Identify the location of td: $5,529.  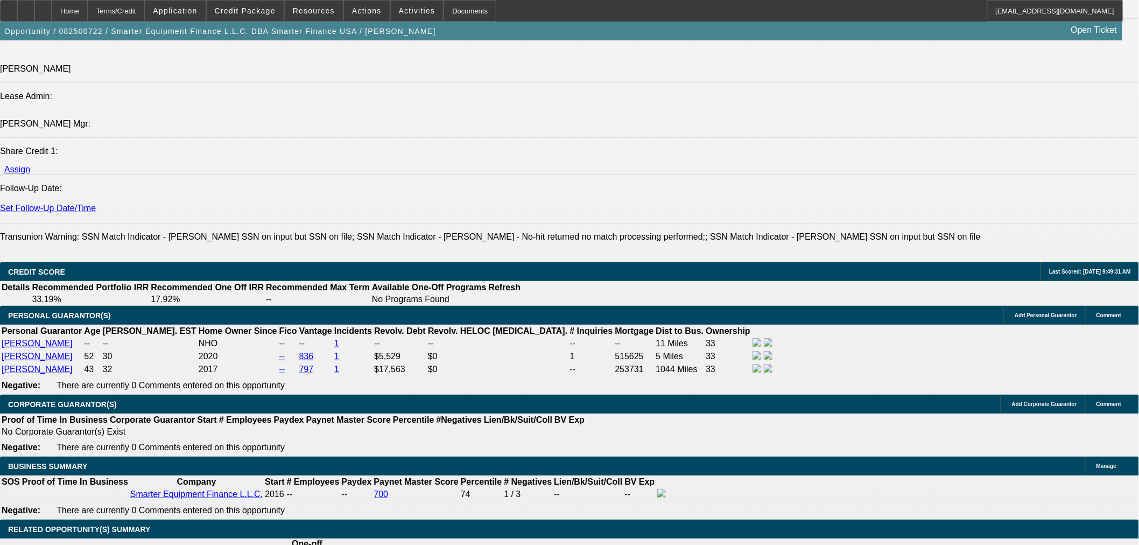
(400, 356).